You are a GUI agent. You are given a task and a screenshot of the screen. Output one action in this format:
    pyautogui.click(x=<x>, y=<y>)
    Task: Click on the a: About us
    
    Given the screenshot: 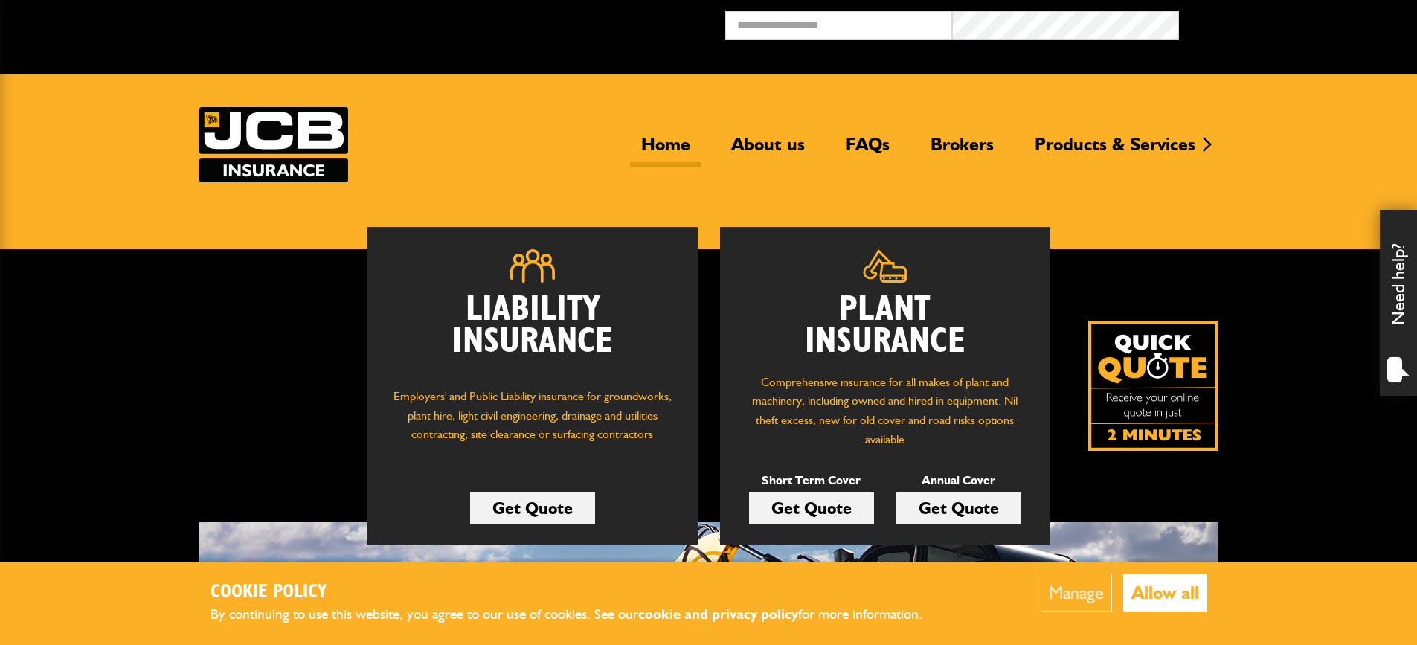 What is the action you would take?
    pyautogui.click(x=767, y=150)
    